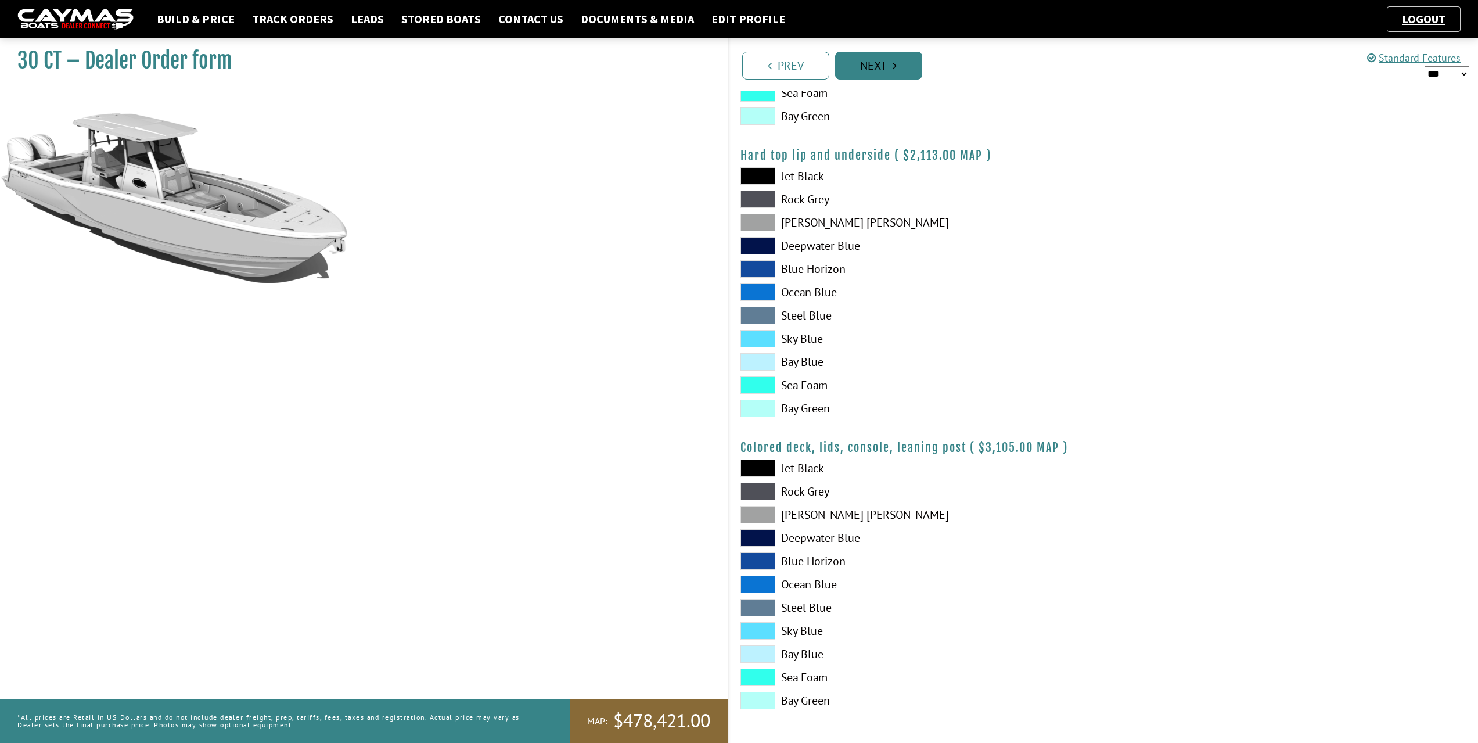  Describe the element at coordinates (748, 19) in the screenshot. I see `a: Edit Profile` at that location.